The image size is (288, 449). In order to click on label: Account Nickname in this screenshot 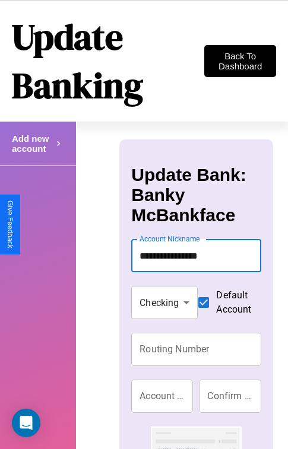, I will do `click(170, 238)`.